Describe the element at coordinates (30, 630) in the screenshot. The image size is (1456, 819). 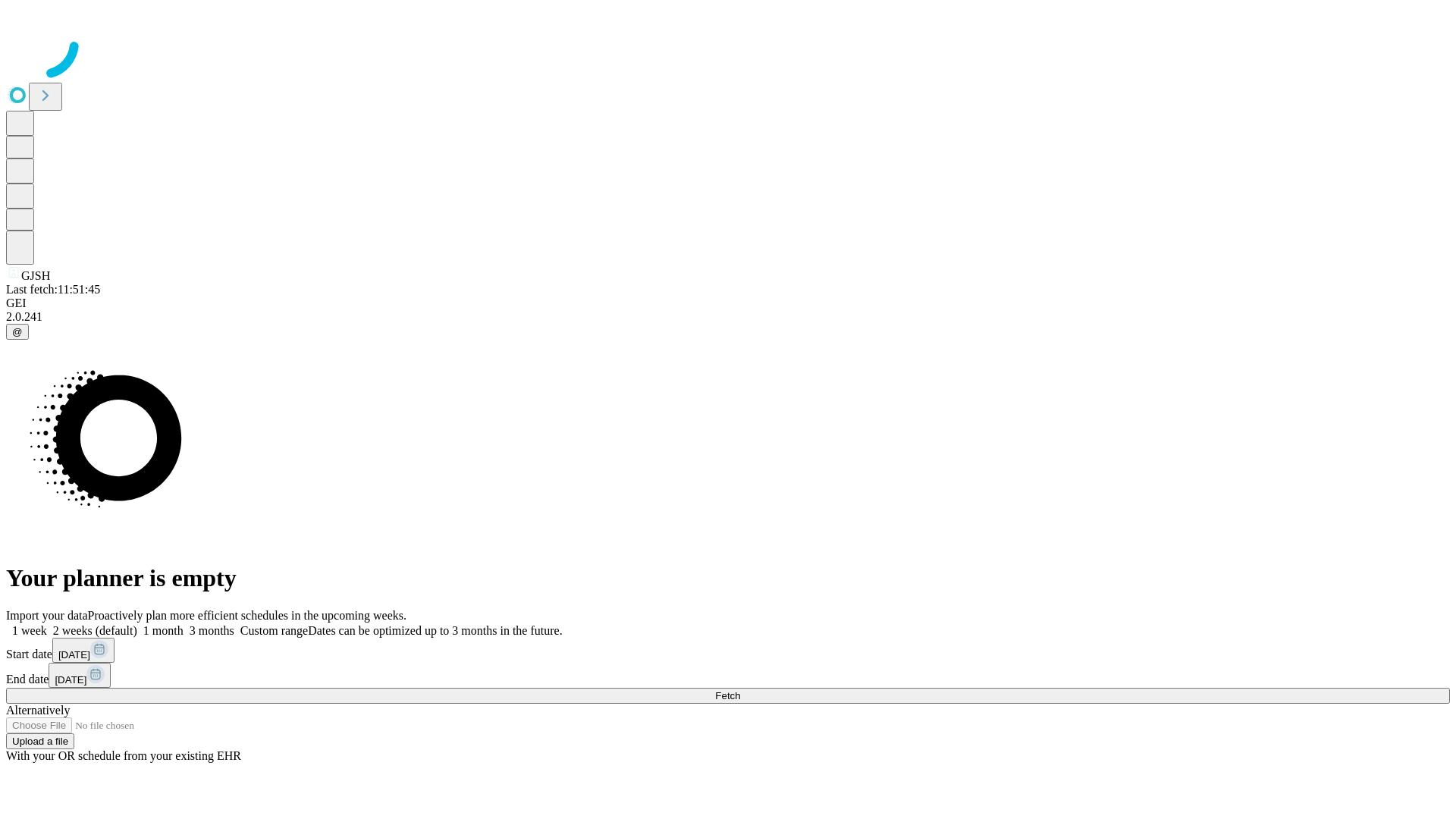
I see `span: 1 week` at that location.